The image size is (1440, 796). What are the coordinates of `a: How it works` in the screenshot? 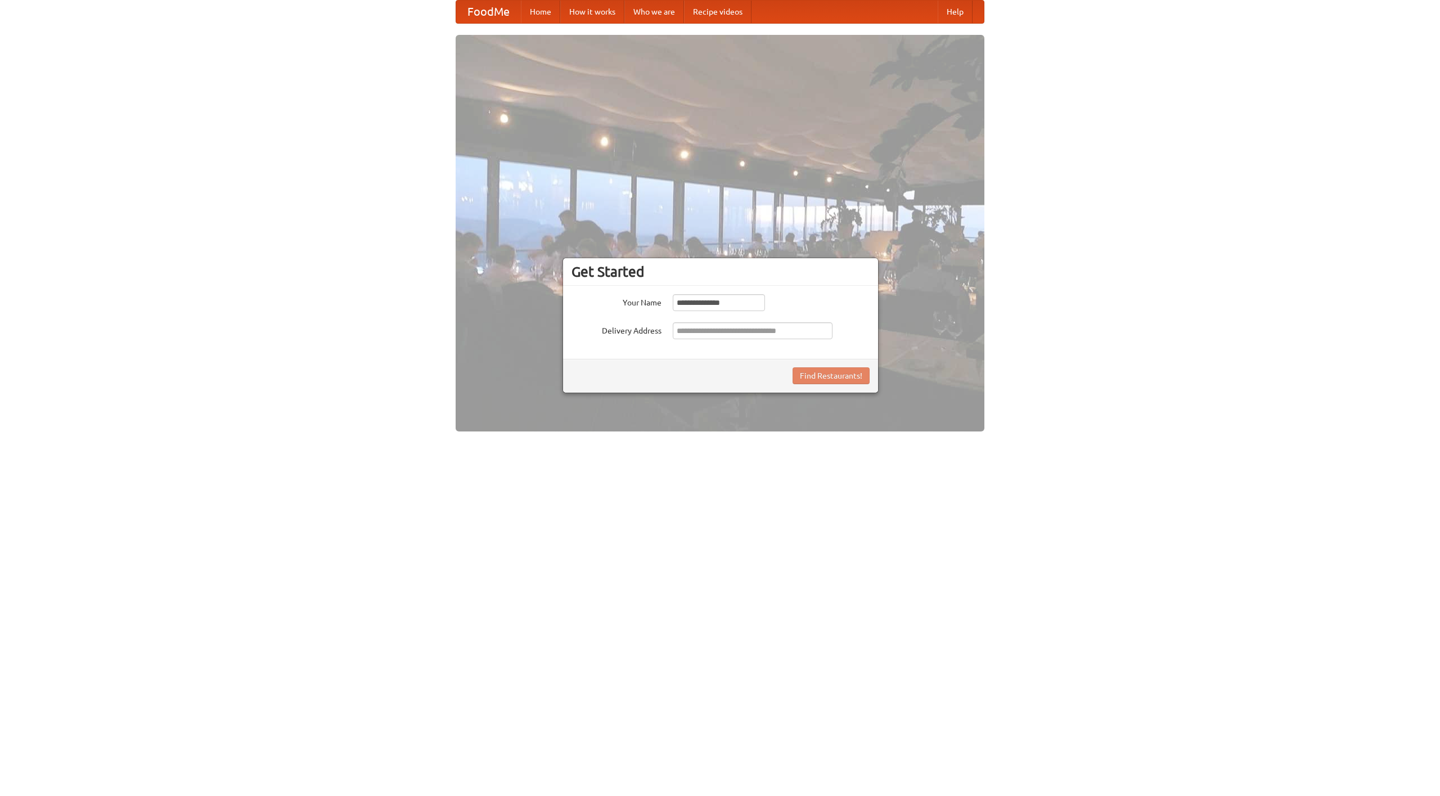 It's located at (592, 12).